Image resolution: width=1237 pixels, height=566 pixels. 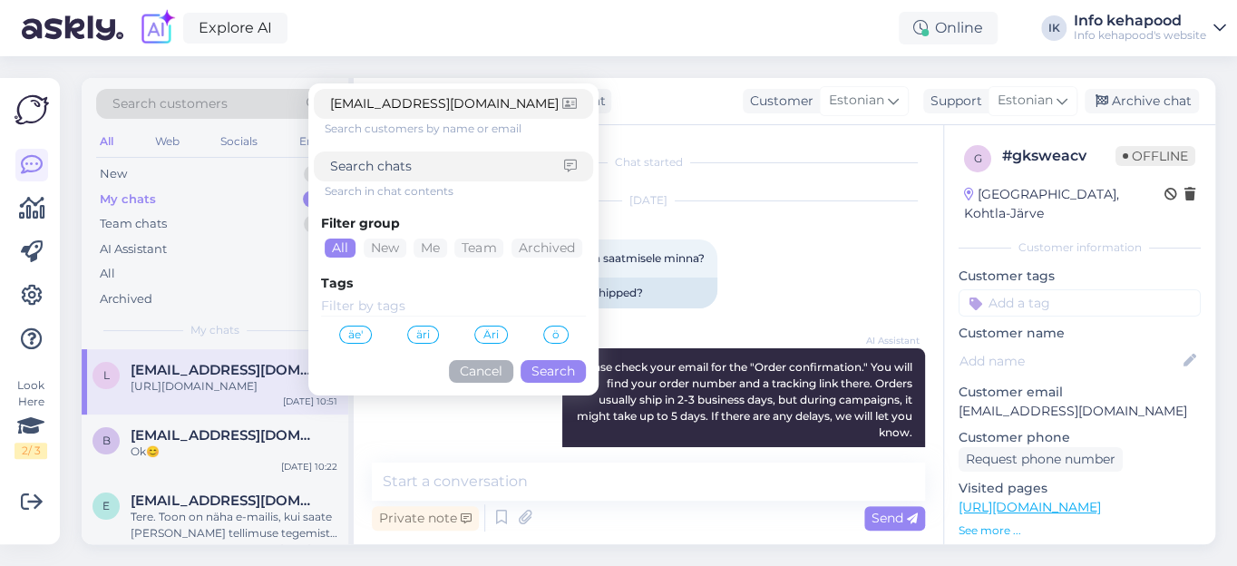 What do you see at coordinates (1150, 28) in the screenshot?
I see `a: Info kehapoodInfo kehapood's website` at bounding box center [1150, 28].